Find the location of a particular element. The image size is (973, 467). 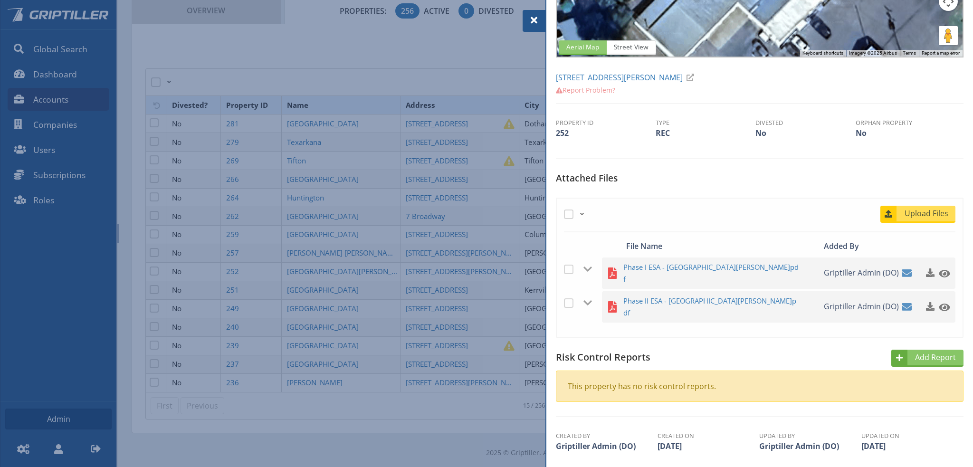

th: Type is located at coordinates (706, 123).